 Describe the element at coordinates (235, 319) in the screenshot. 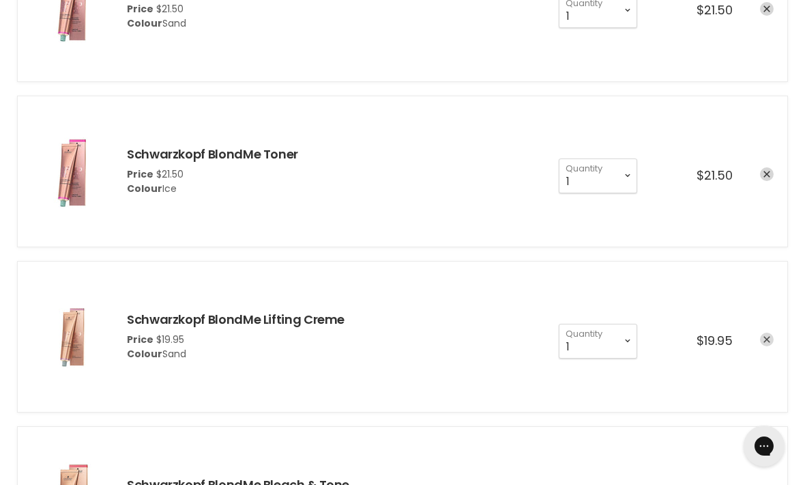

I see `a: Schwarzkopf BlondMe Lifting Creme` at that location.